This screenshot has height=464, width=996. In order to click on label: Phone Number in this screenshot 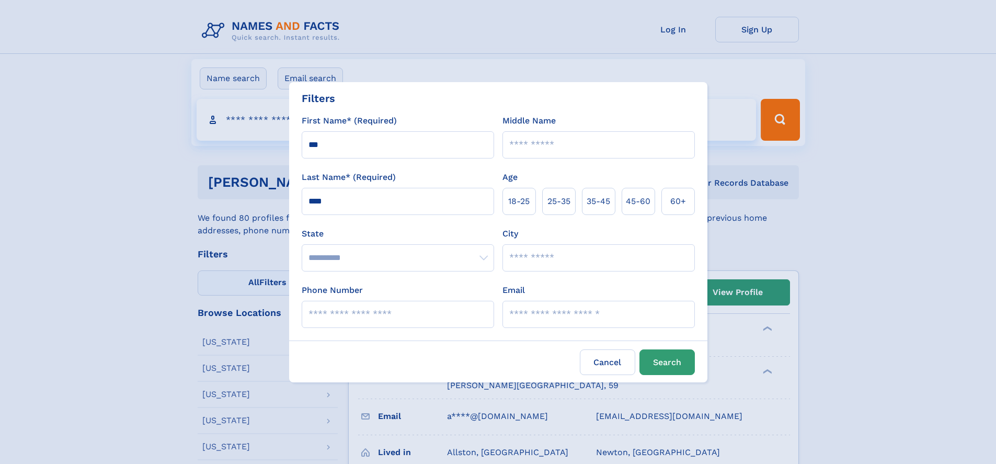, I will do `click(332, 290)`.